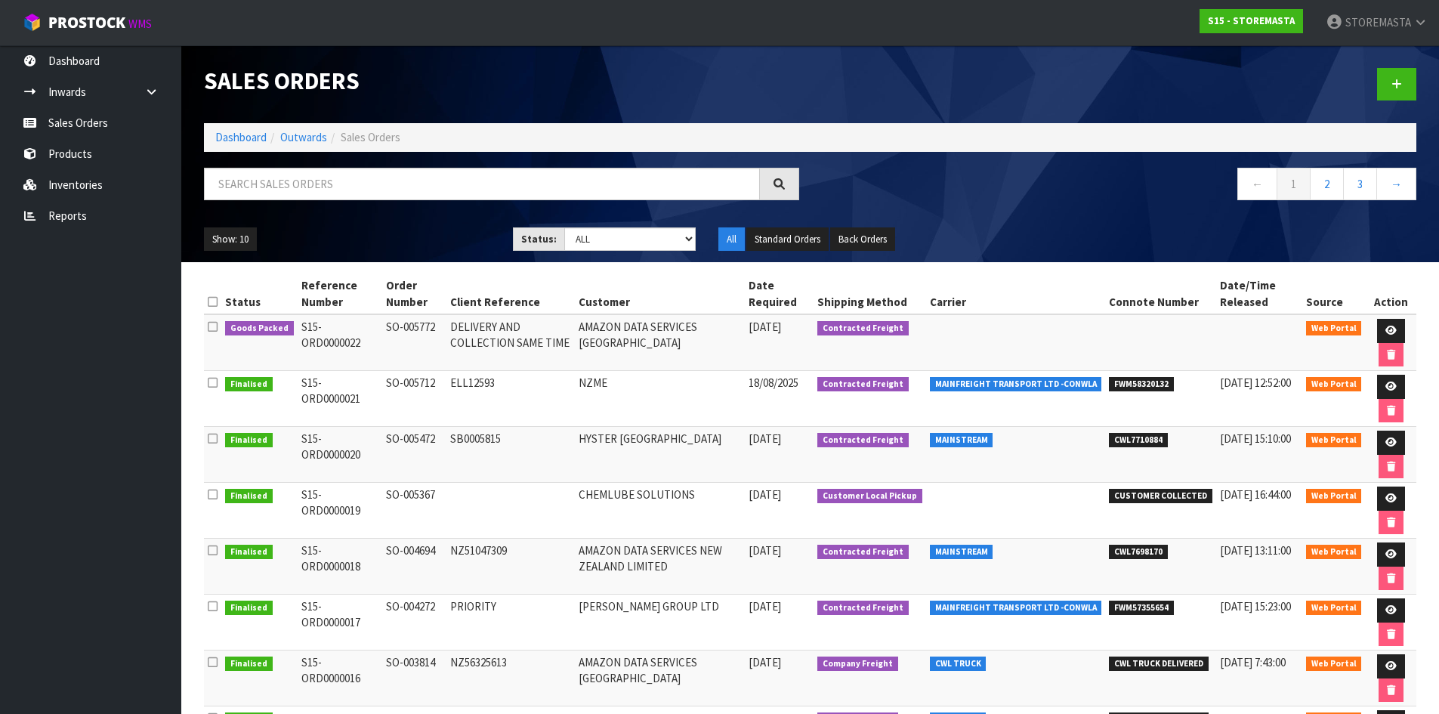  Describe the element at coordinates (511, 455) in the screenshot. I see `td: SB0005815` at that location.